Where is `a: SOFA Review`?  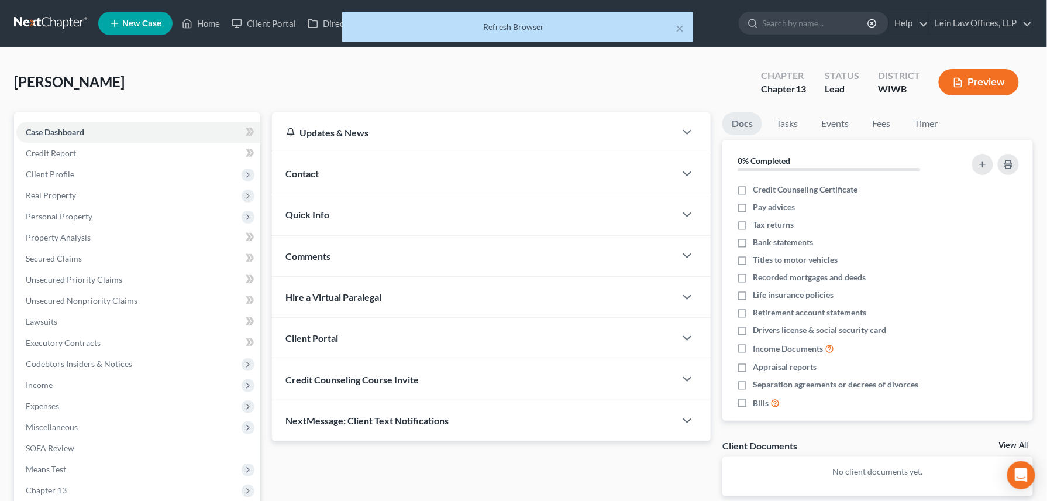 a: SOFA Review is located at coordinates (138, 448).